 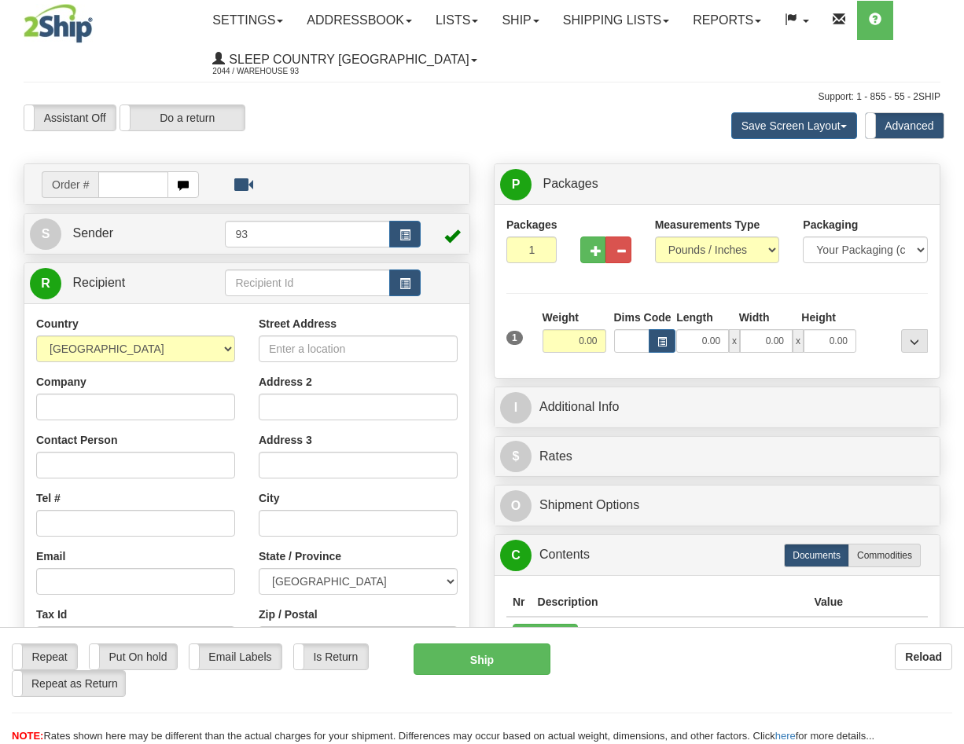 What do you see at coordinates (717, 555) in the screenshot?
I see `a: CContents` at bounding box center [717, 555].